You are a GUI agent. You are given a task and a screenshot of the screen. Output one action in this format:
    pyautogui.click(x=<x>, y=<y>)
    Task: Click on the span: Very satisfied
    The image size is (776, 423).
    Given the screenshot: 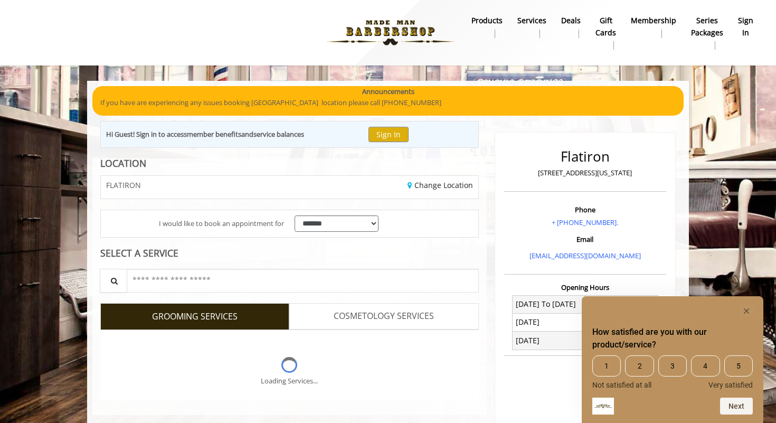 What is the action you would take?
    pyautogui.click(x=731, y=385)
    